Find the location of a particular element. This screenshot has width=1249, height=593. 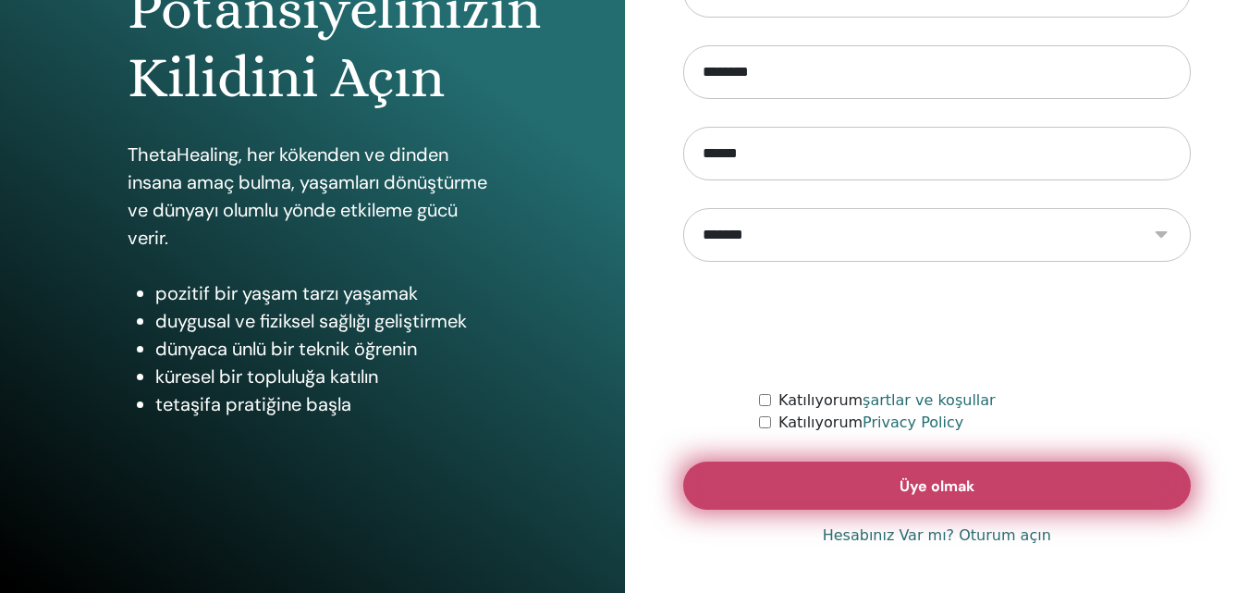

button: Üye olmak is located at coordinates (938, 486).